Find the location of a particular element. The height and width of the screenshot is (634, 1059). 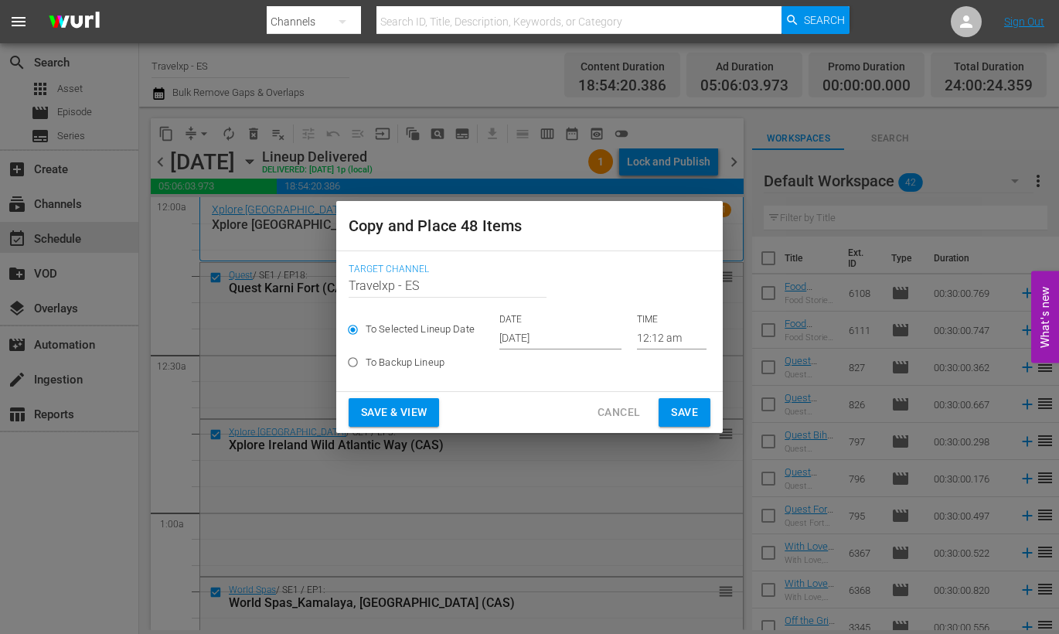

span: Cancel is located at coordinates (618, 412).